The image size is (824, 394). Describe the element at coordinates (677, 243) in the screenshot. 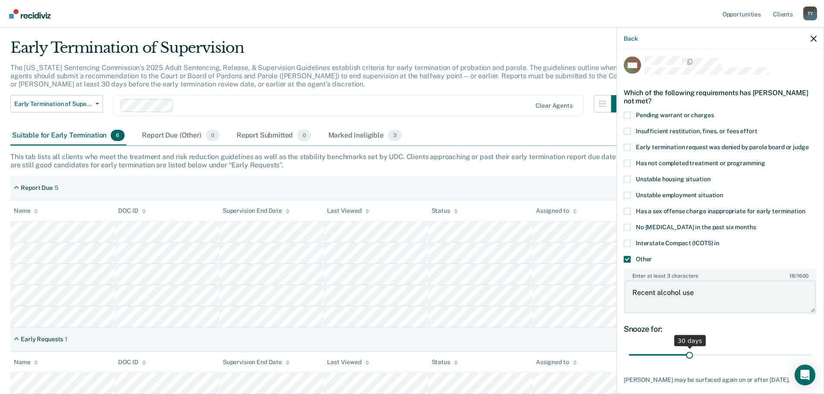

I see `span: Interstate Compact (ICOTS) in` at that location.